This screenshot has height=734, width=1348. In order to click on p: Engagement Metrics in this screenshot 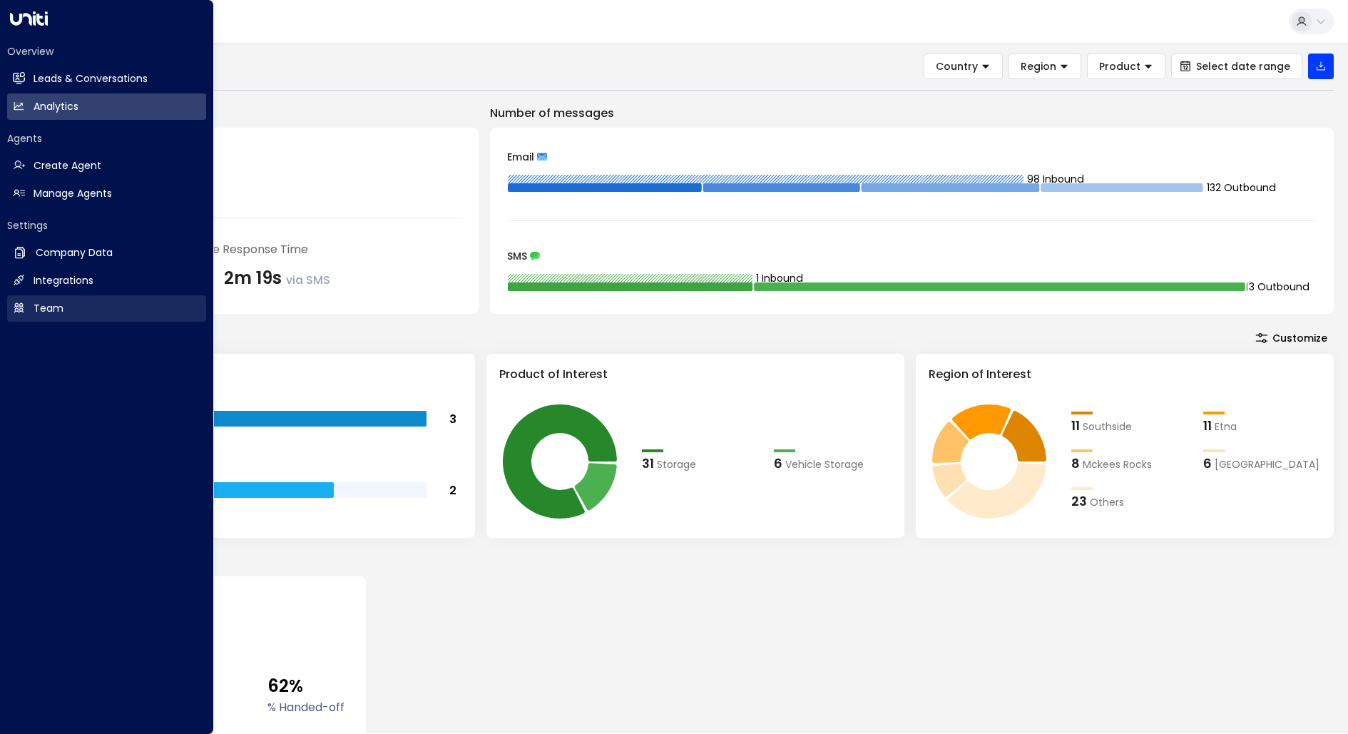, I will do `click(267, 113)`.